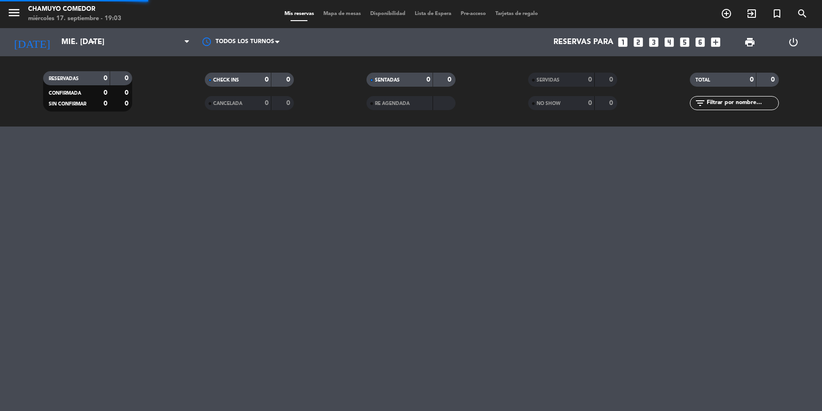  I want to click on span: Lista de Espera, so click(433, 14).